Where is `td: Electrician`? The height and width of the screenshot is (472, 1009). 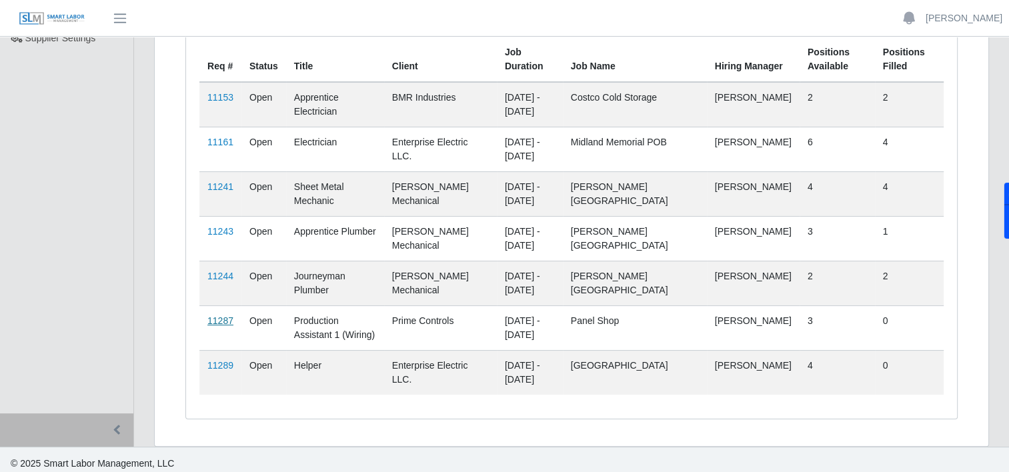
td: Electrician is located at coordinates (335, 149).